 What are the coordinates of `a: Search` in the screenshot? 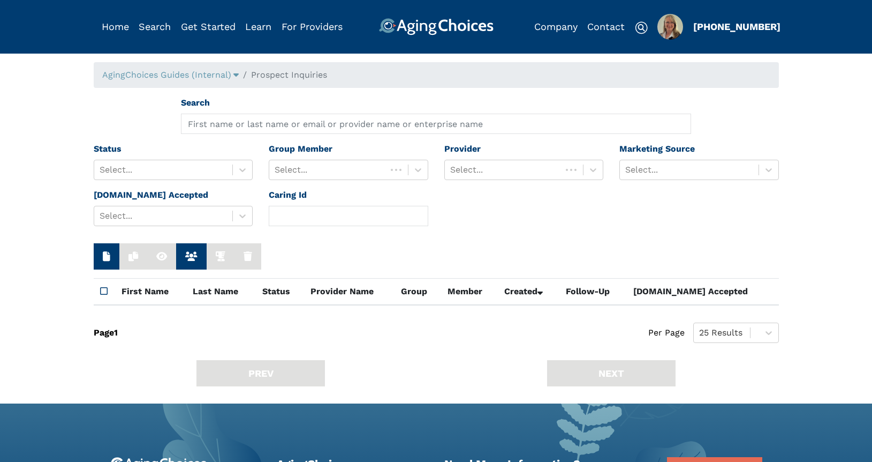 It's located at (155, 26).